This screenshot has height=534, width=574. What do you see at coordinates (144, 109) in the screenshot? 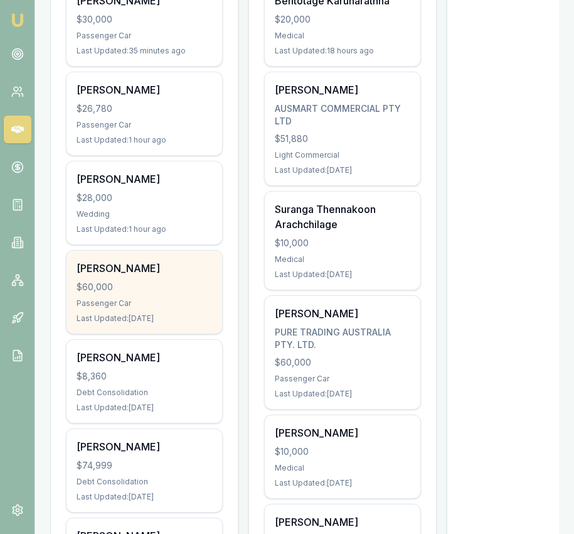
I see `div: $26,780` at bounding box center [144, 109].